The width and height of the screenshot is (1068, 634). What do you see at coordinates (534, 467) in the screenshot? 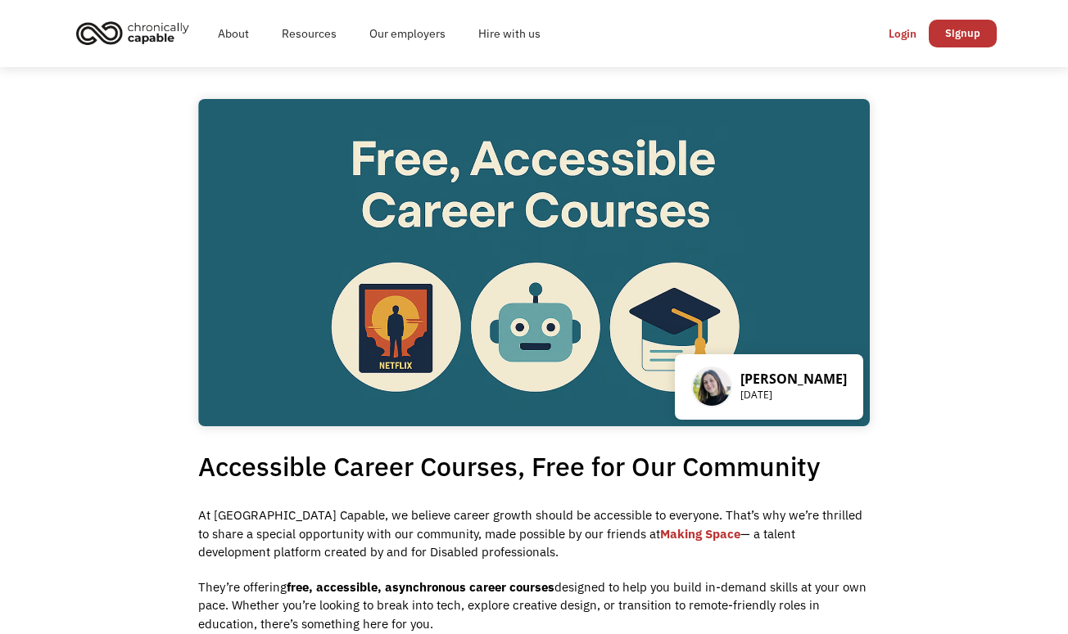
I see `h1: Accessible Career Courses, Free for Our Community` at bounding box center [534, 467].